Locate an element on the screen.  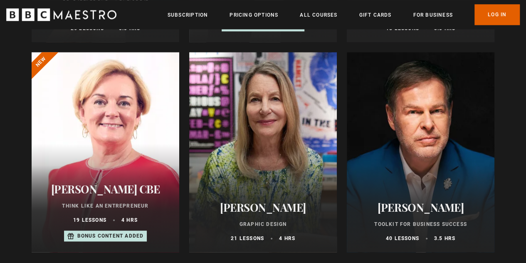
p: 19 lessons is located at coordinates (90, 220).